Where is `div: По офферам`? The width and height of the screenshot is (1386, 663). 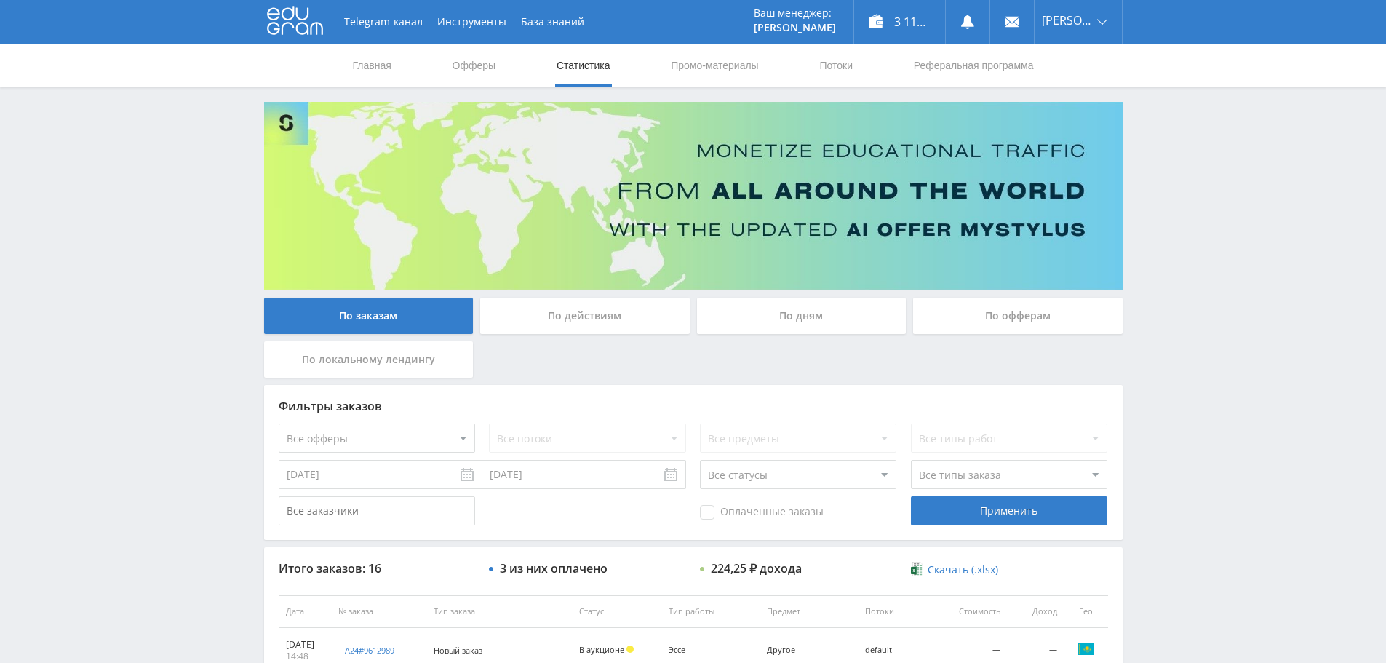 div: По офферам is located at coordinates (1018, 316).